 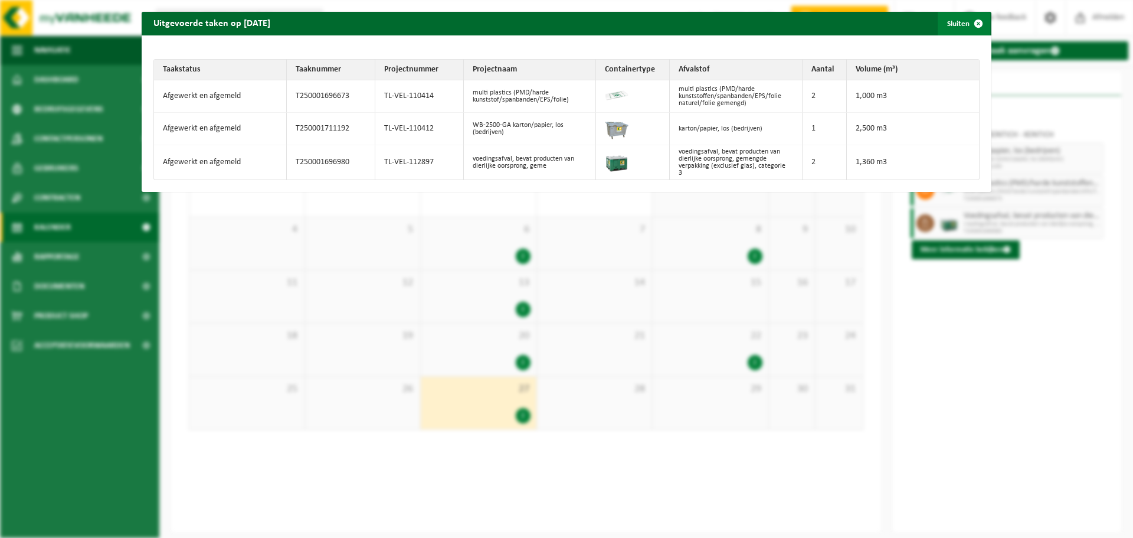 I want to click on td: 1,360 m3, so click(x=913, y=162).